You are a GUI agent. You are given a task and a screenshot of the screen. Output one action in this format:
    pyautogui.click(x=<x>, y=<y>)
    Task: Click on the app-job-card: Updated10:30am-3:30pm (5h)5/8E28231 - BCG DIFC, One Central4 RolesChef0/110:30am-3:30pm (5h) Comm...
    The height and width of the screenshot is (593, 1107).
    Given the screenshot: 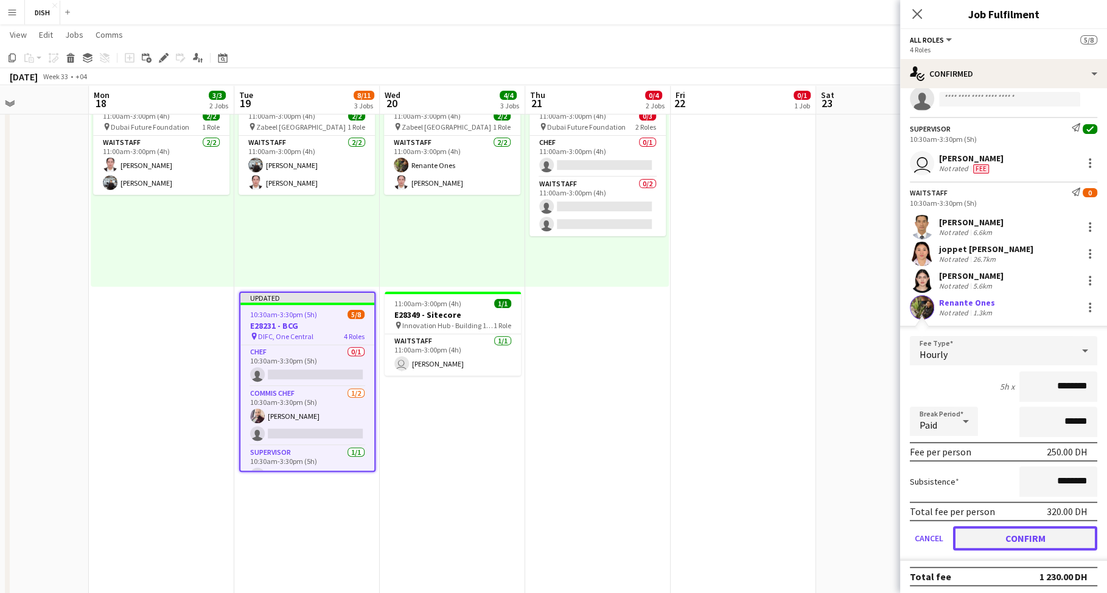 What is the action you would take?
    pyautogui.click(x=307, y=382)
    